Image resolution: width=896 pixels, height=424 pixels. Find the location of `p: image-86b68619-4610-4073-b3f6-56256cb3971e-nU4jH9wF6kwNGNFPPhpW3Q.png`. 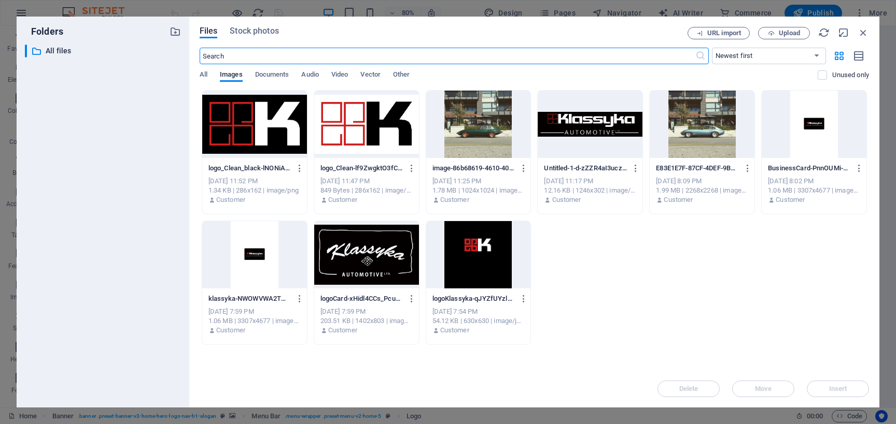

p: image-86b68619-4610-4073-b3f6-56256cb3971e-nU4jH9wF6kwNGNFPPhpW3Q.png is located at coordinates (473, 168).